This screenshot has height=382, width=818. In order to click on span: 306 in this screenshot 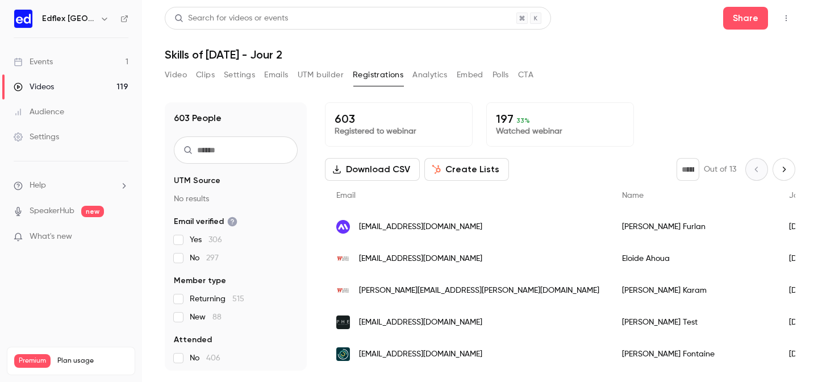, I will do `click(215, 240)`.